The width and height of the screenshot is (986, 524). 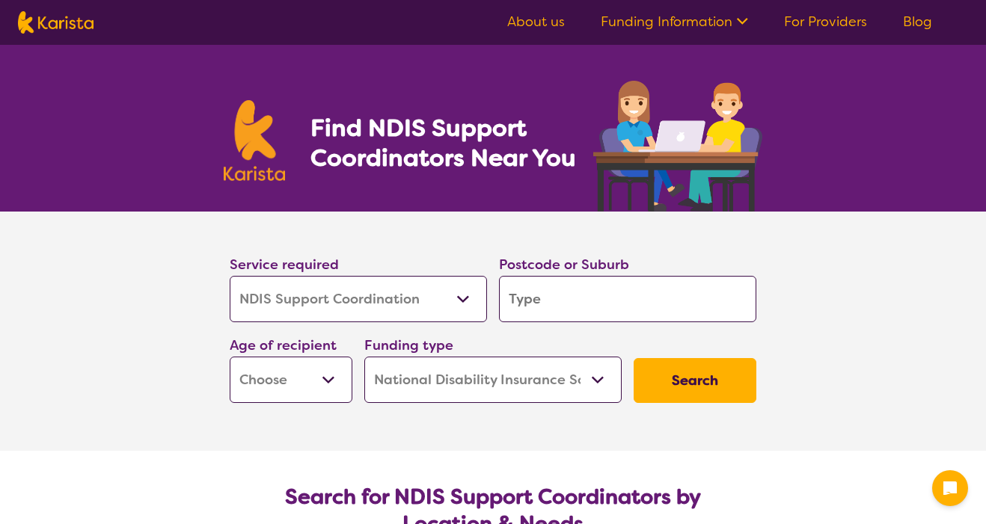 I want to click on input: Type, so click(x=628, y=299).